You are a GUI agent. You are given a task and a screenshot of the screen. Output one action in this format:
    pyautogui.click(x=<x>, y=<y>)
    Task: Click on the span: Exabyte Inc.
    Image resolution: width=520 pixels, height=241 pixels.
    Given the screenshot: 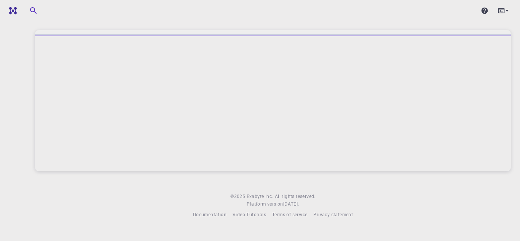 What is the action you would take?
    pyautogui.click(x=260, y=196)
    